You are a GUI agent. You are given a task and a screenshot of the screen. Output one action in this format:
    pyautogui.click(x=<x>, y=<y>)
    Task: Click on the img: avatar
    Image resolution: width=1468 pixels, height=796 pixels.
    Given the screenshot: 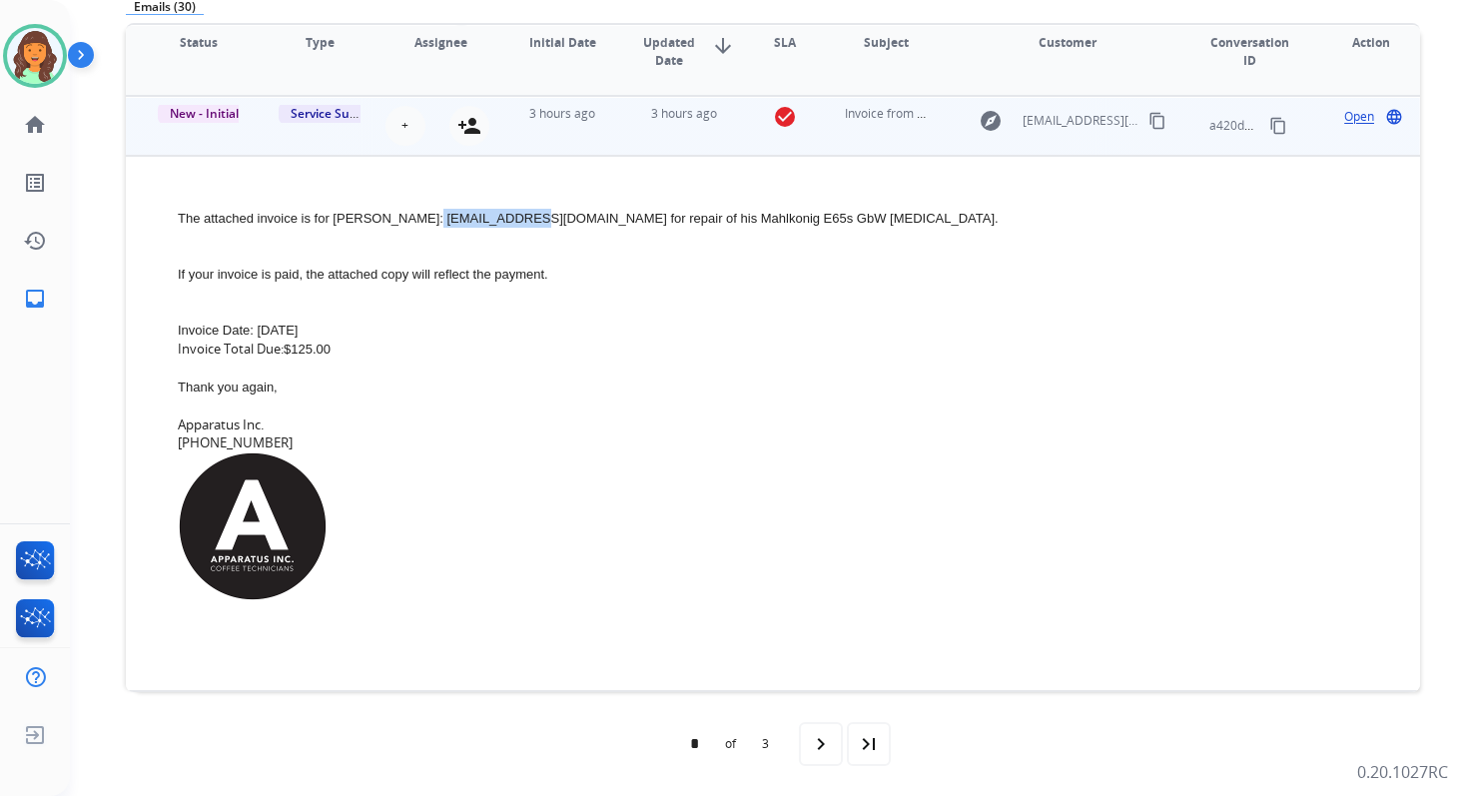 What is the action you would take?
    pyautogui.click(x=35, y=56)
    